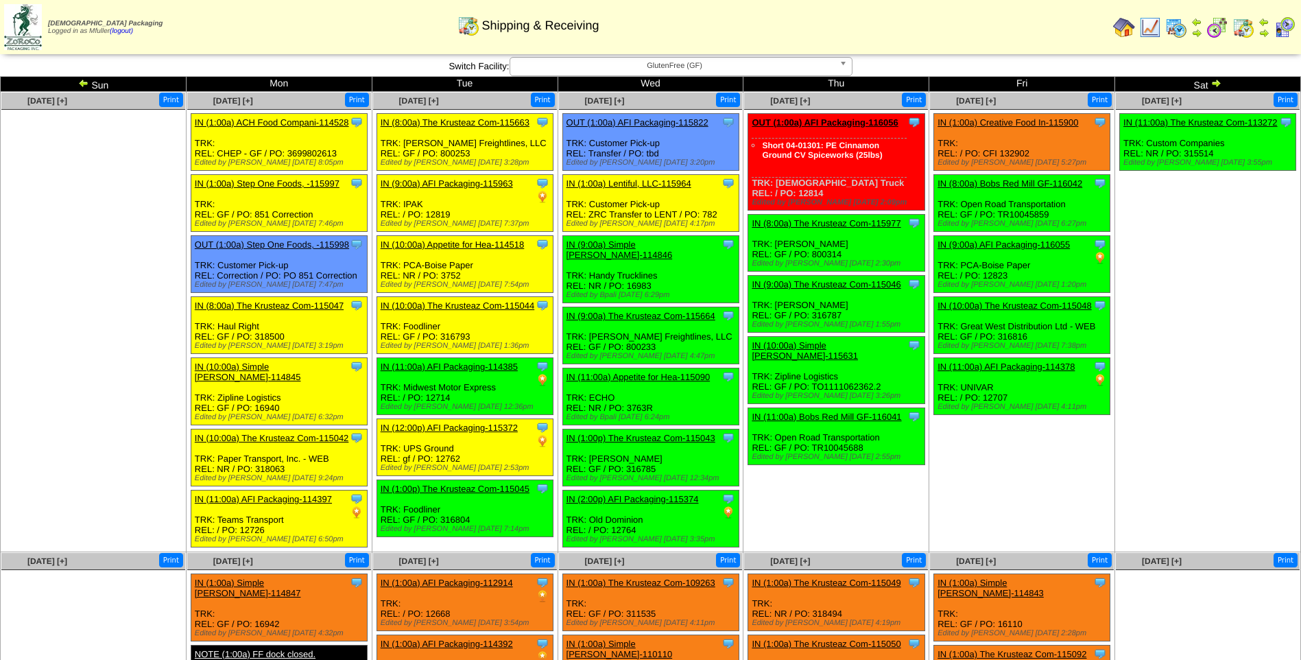  I want to click on td: Thu, so click(836, 84).